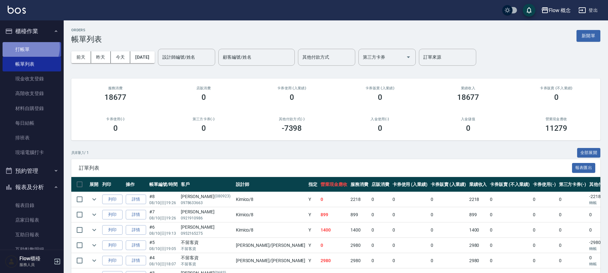 The height and width of the screenshot is (273, 608). What do you see at coordinates (544, 184) in the screenshot?
I see `th: 卡券使用(-)` at bounding box center [544, 184].